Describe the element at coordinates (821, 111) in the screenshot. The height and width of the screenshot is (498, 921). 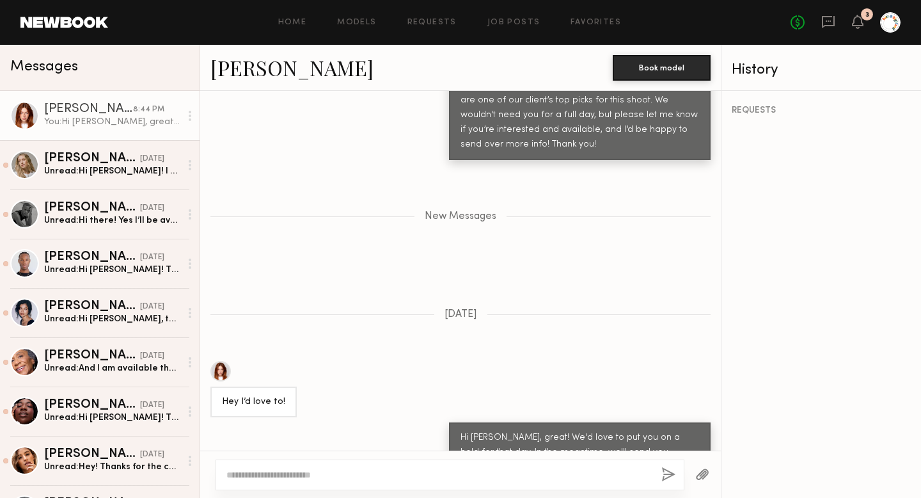
I see `div: REQUESTS` at that location.